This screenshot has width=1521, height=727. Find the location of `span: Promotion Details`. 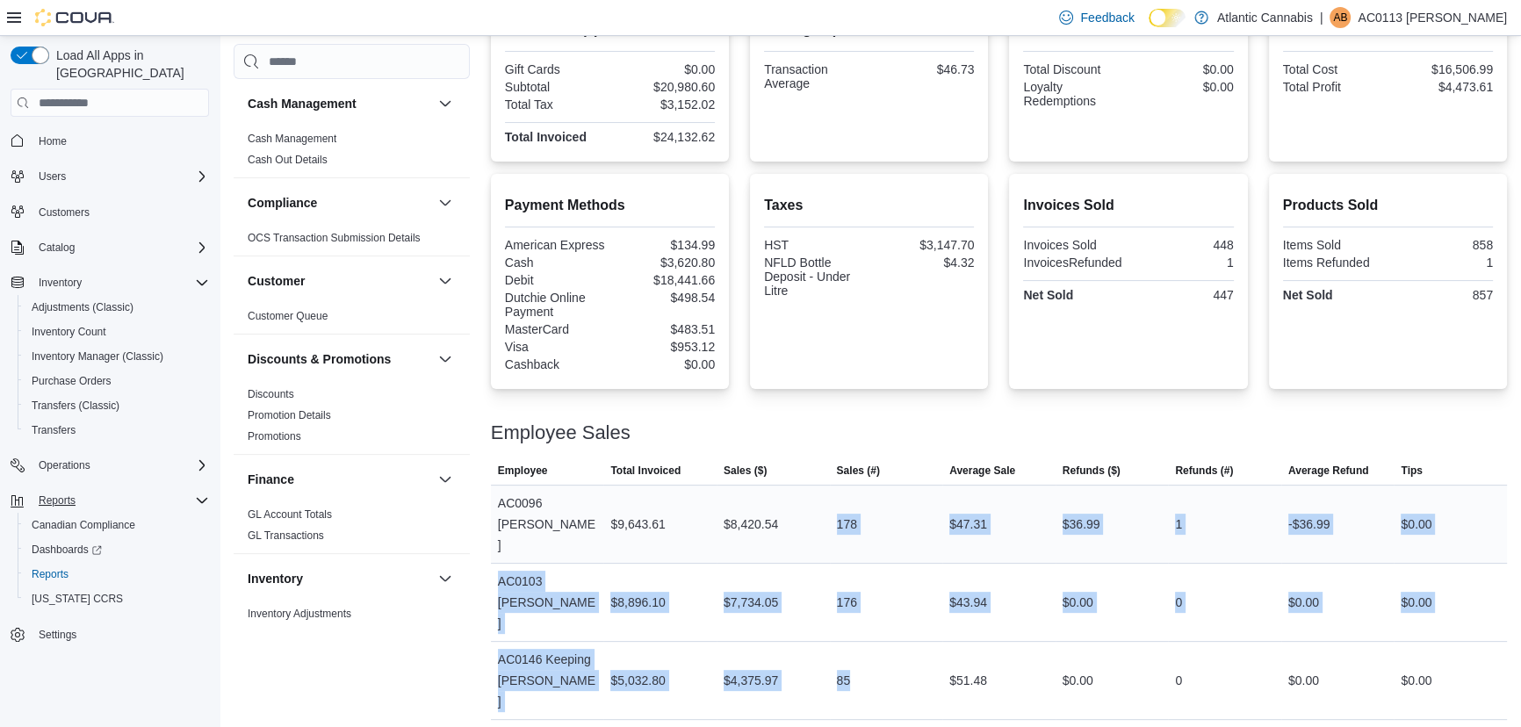

span: Promotion Details is located at coordinates (289, 415).